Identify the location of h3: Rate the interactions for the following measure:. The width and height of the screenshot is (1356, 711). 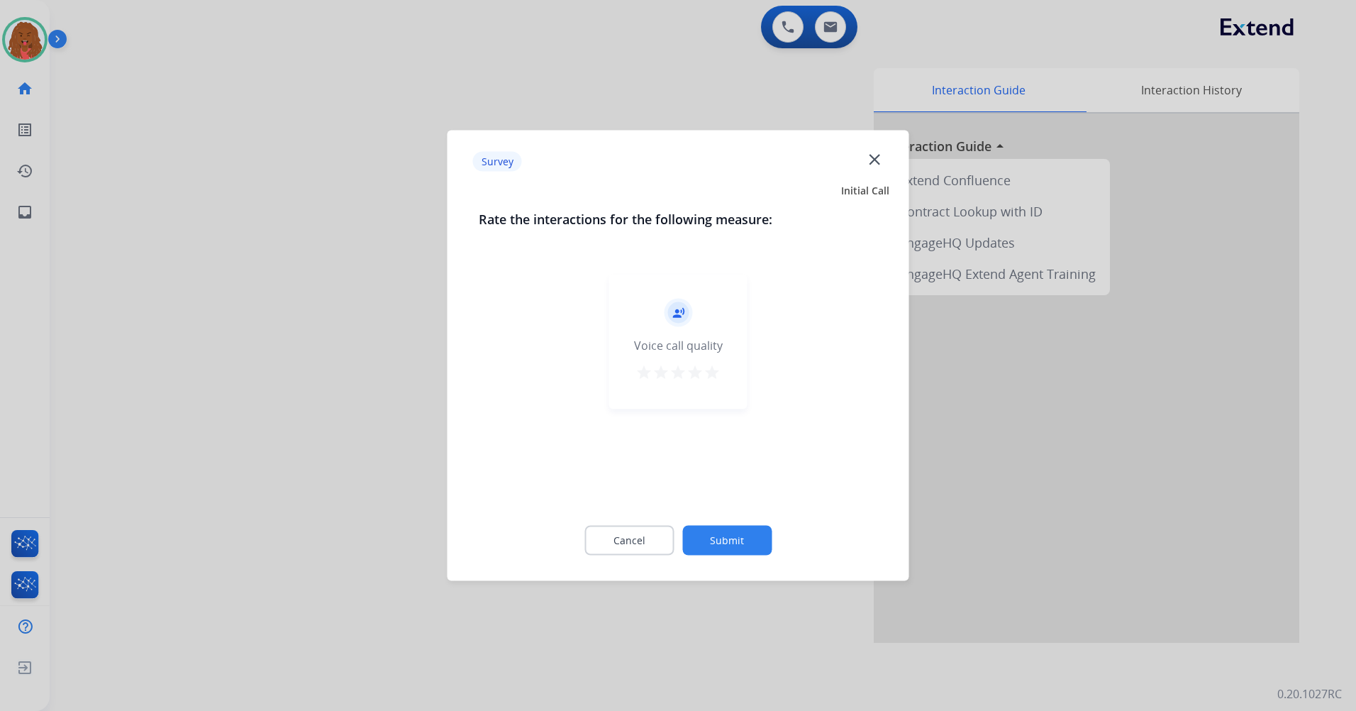
(678, 219).